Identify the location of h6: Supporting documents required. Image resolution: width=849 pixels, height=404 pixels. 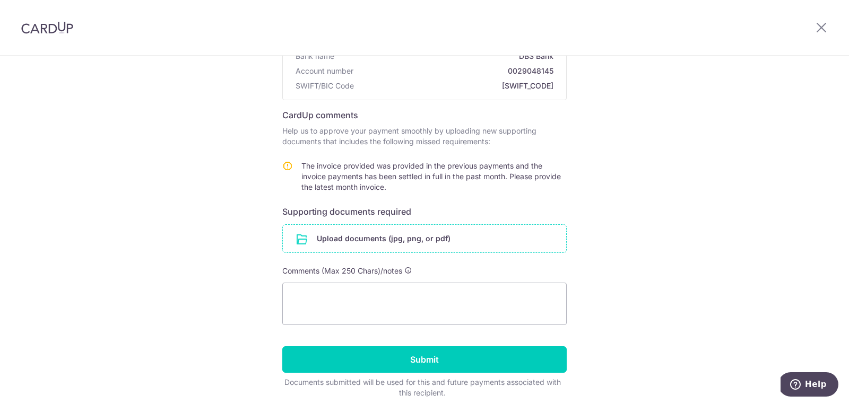
(424, 212).